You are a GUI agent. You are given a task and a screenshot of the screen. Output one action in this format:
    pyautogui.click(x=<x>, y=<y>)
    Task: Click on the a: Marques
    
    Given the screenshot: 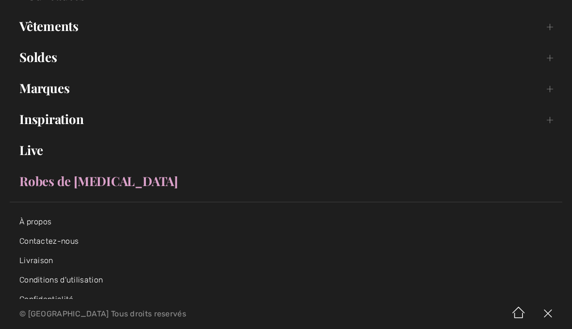 What is the action you would take?
    pyautogui.click(x=286, y=88)
    